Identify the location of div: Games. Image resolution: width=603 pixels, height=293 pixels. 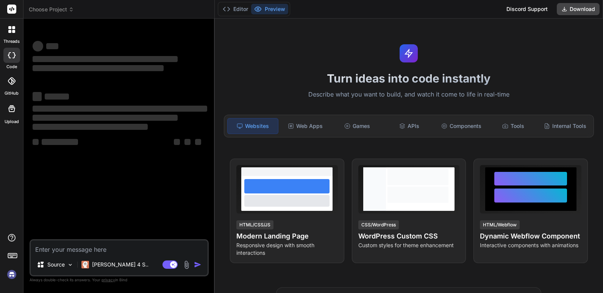
(357, 126).